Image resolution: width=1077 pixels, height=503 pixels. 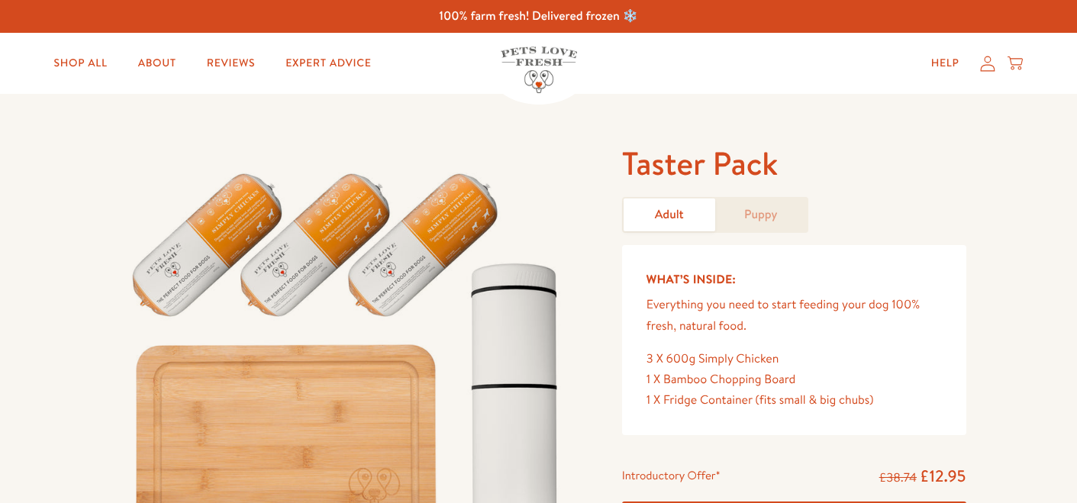 What do you see at coordinates (671, 477) in the screenshot?
I see `div: Introductory Offer*` at bounding box center [671, 477].